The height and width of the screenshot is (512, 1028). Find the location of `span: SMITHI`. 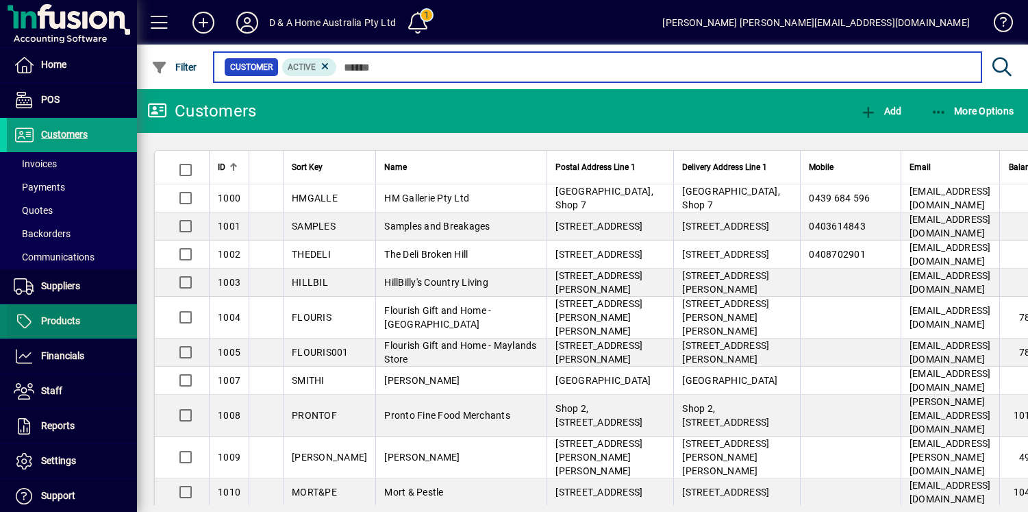

span: SMITHI is located at coordinates (308, 380).